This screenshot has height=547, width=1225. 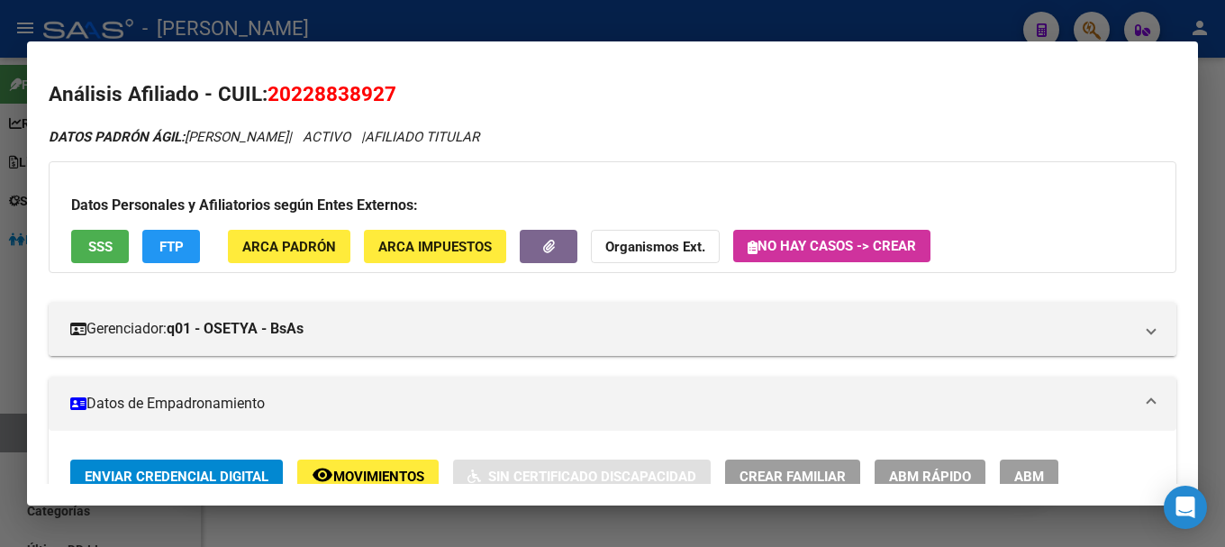 What do you see at coordinates (116, 137) in the screenshot?
I see `strong: DATOS PADRÓN ÁGIL:` at bounding box center [116, 137].